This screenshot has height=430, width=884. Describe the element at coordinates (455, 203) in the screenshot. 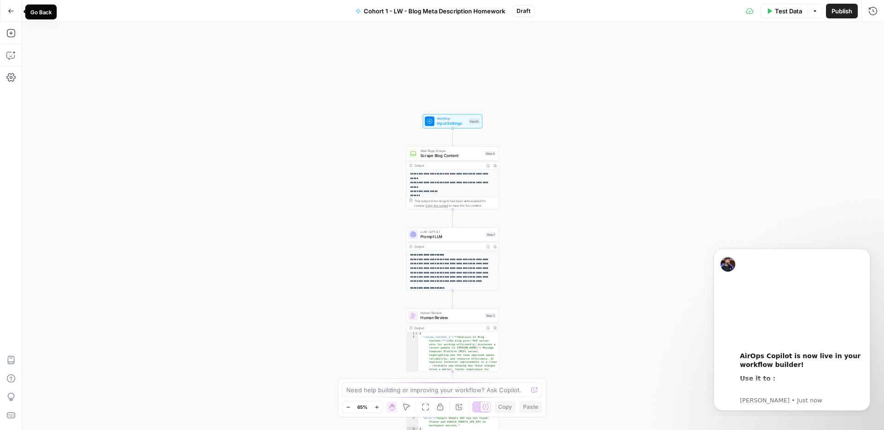

I see `div: This output is too large & has been abbreviated for review. to view the full content.` at that location.